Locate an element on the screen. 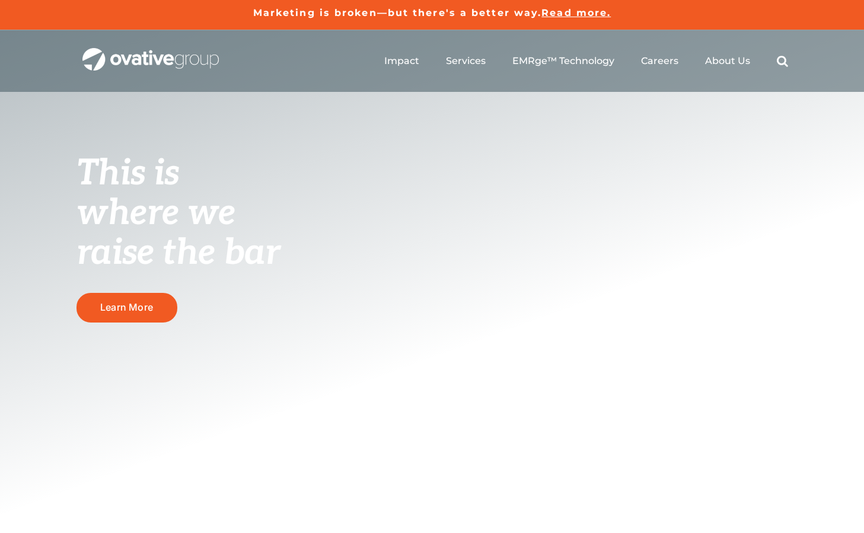 The height and width of the screenshot is (533, 864). a: Read more. is located at coordinates (576, 12).